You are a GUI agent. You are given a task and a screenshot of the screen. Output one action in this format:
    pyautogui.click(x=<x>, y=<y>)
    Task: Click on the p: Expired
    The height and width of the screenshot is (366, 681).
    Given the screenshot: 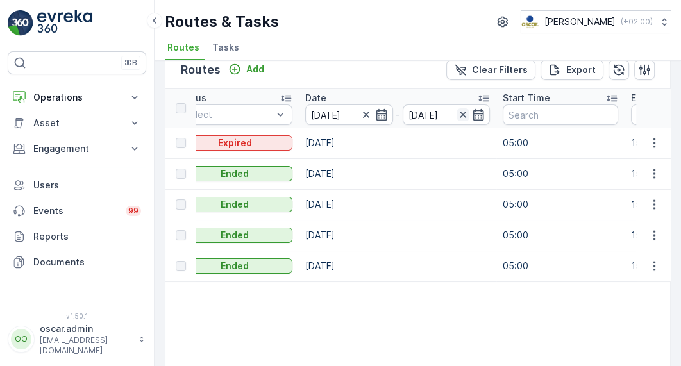 What is the action you would take?
    pyautogui.click(x=235, y=143)
    